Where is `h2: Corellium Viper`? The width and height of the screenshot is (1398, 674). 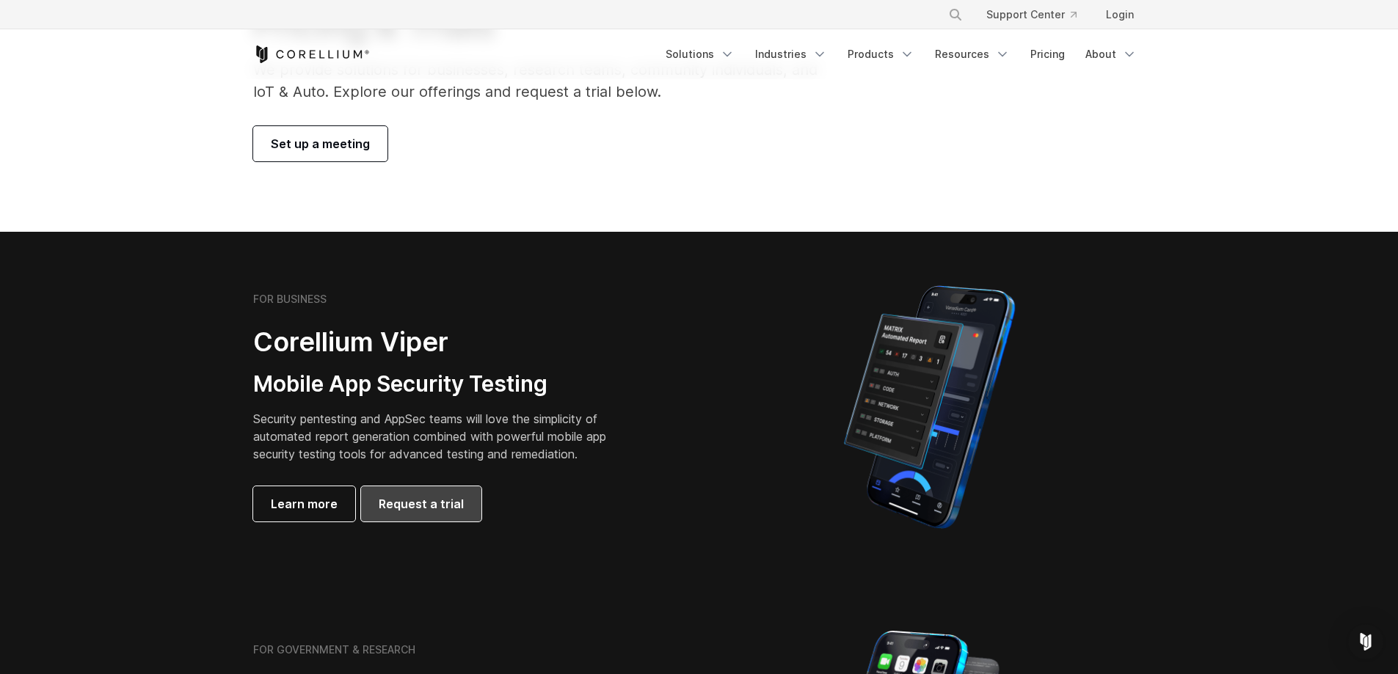 h2: Corellium Viper is located at coordinates (441, 342).